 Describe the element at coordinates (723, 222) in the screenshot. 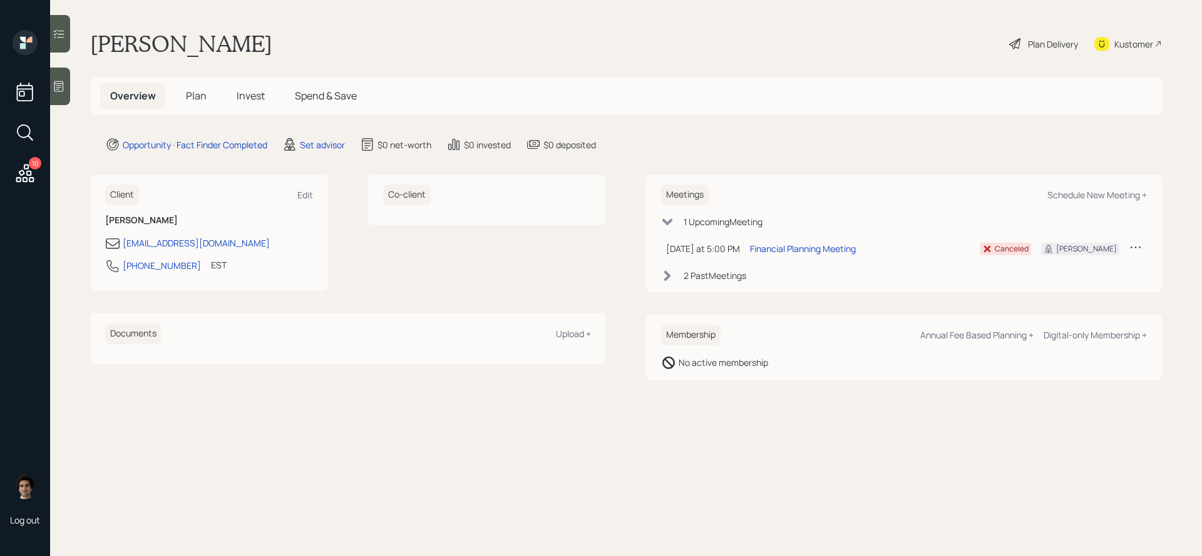

I see `div: 1 Upcoming Meeting` at that location.